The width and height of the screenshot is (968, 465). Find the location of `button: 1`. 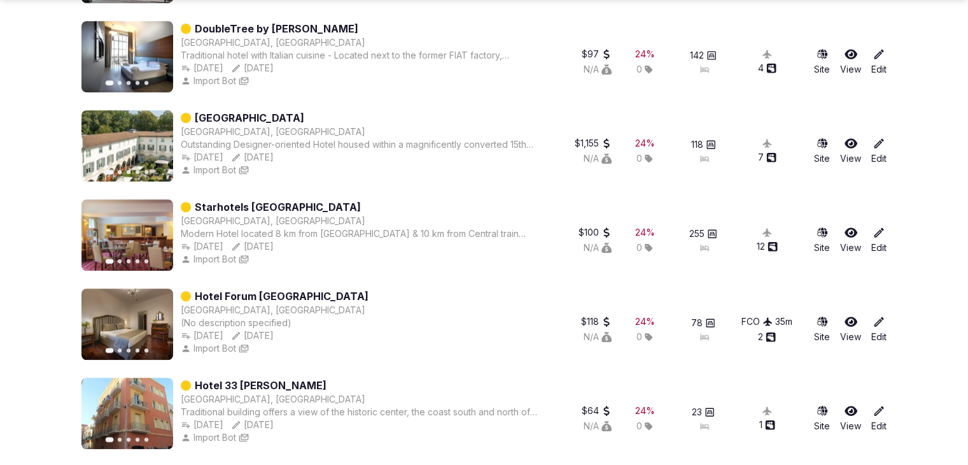

button: 1 is located at coordinates (767, 425).